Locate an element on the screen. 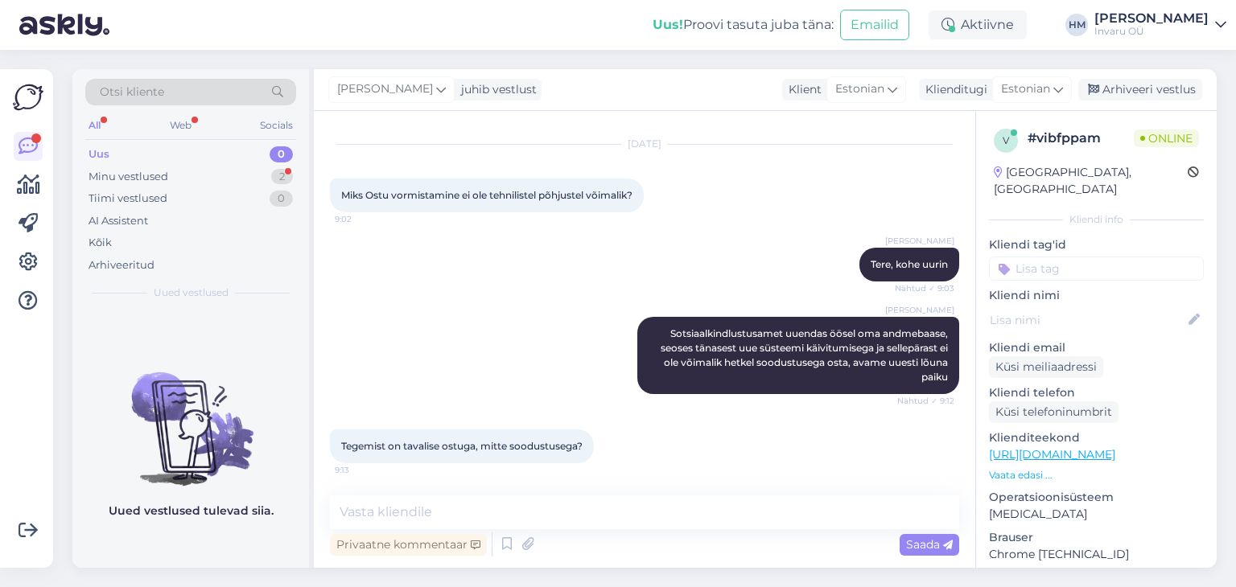 The height and width of the screenshot is (587, 1236). div: Küsi telefoninumbrit is located at coordinates (1053, 412).